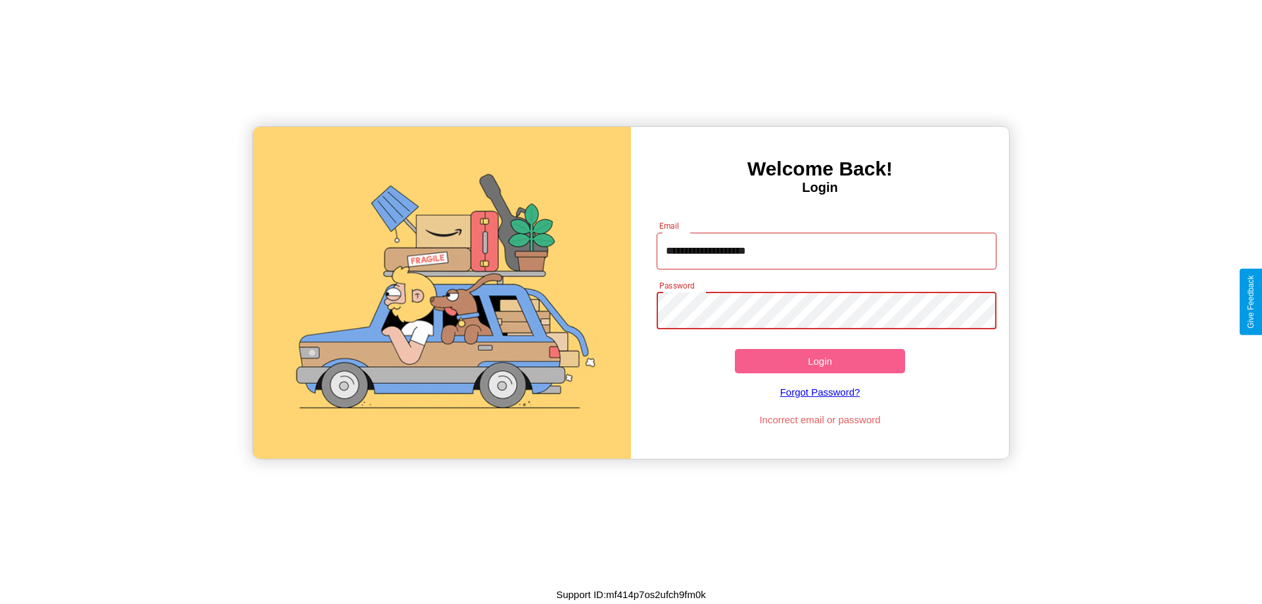 Image resolution: width=1262 pixels, height=604 pixels. I want to click on h3: Welcome Back!, so click(820, 169).